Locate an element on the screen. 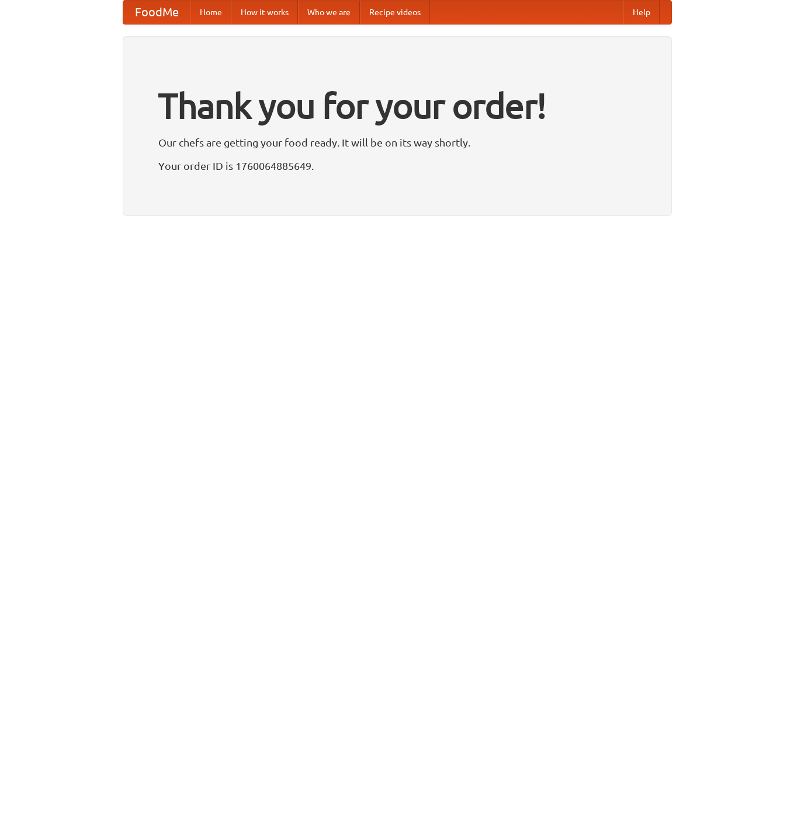  a: Recipe videos is located at coordinates (395, 12).